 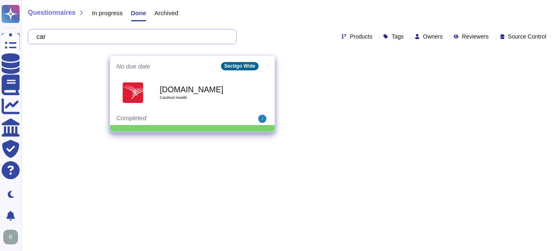 I want to click on span: Products, so click(x=361, y=36).